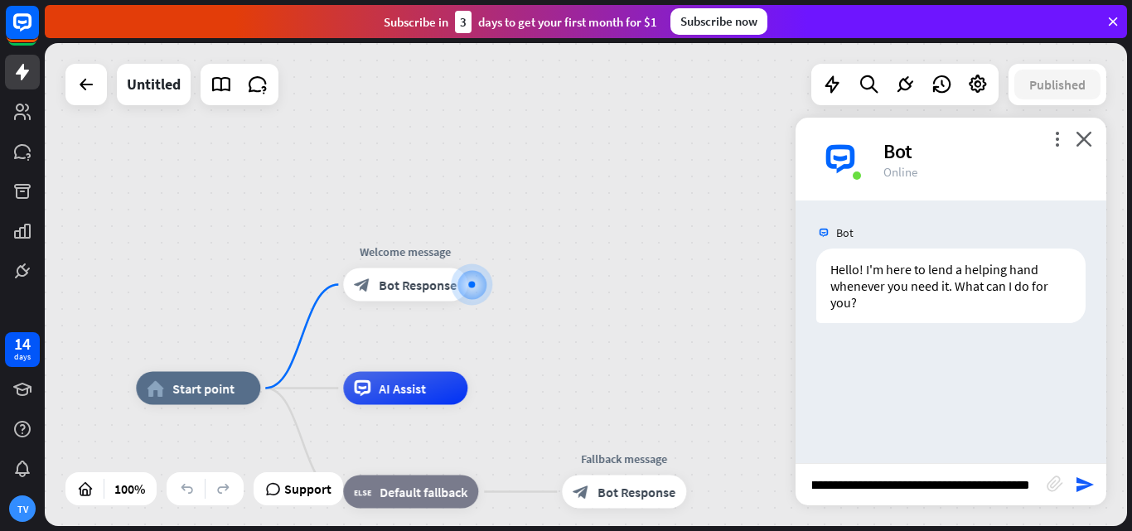 Image resolution: width=1132 pixels, height=531 pixels. I want to click on a: 14 days, so click(22, 350).